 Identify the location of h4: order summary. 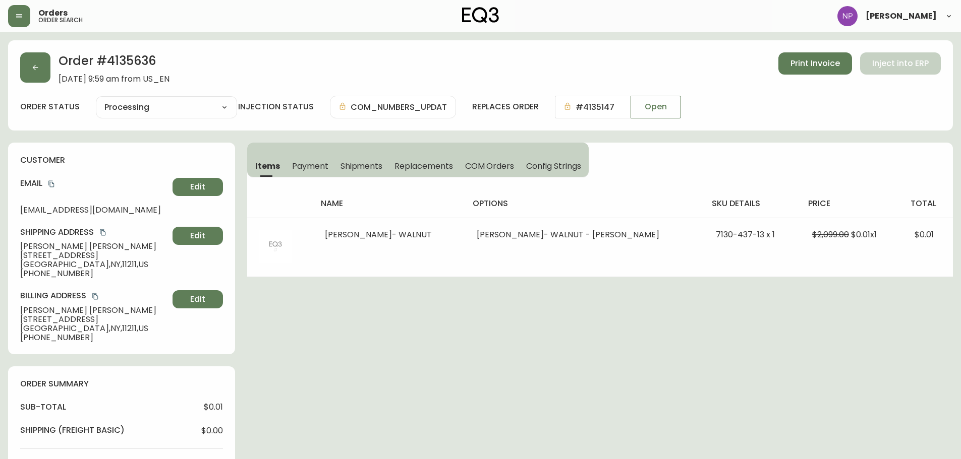
(122, 384).